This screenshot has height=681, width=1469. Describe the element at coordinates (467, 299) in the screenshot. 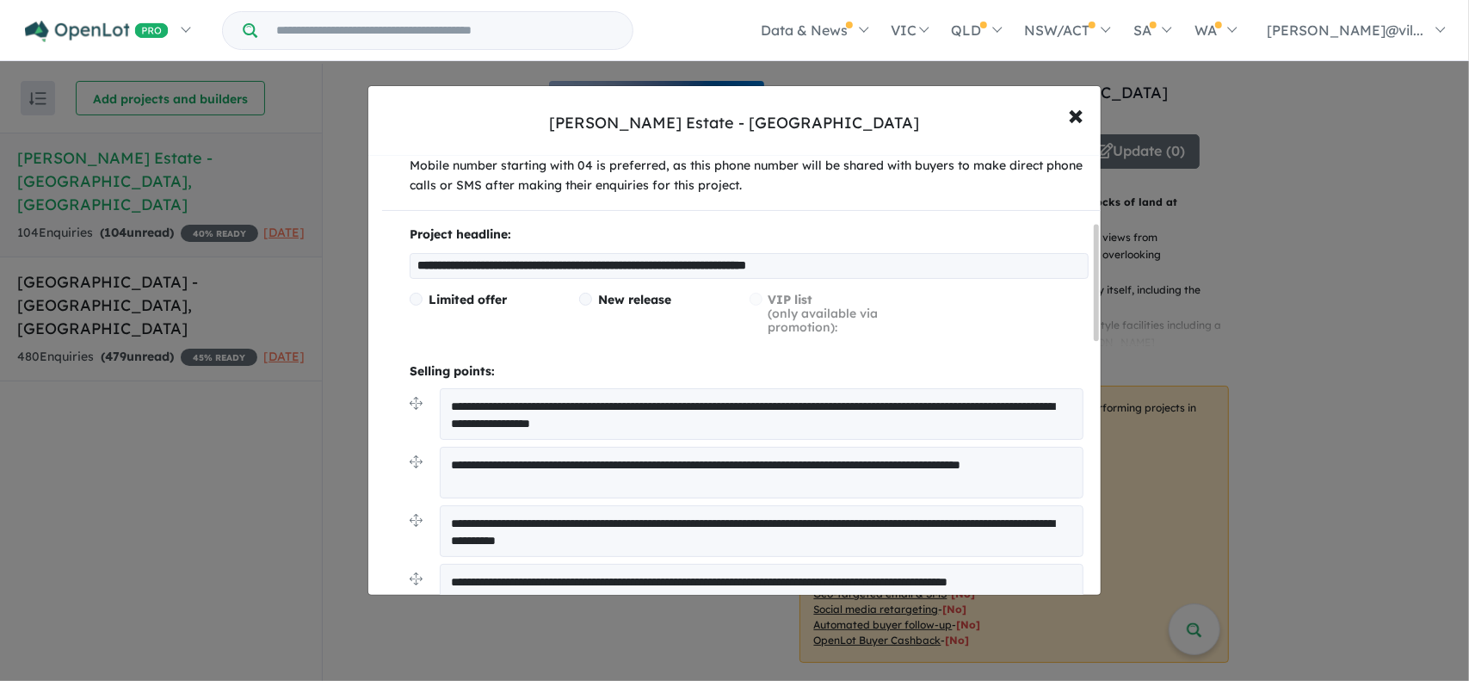

I see `span: Limited offer` at that location.